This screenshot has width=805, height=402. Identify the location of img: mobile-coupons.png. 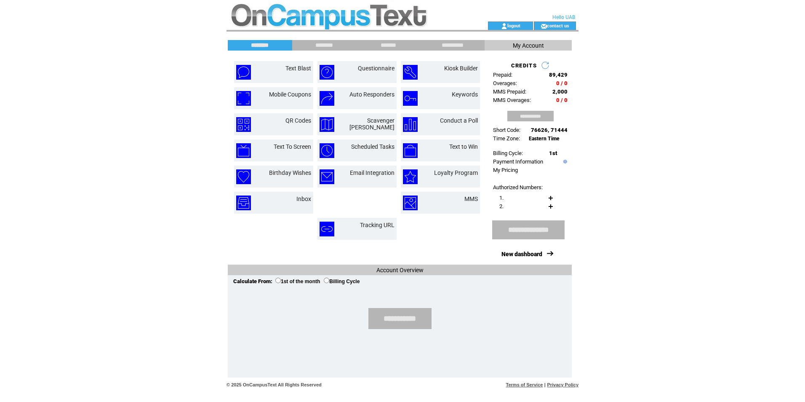
(243, 98).